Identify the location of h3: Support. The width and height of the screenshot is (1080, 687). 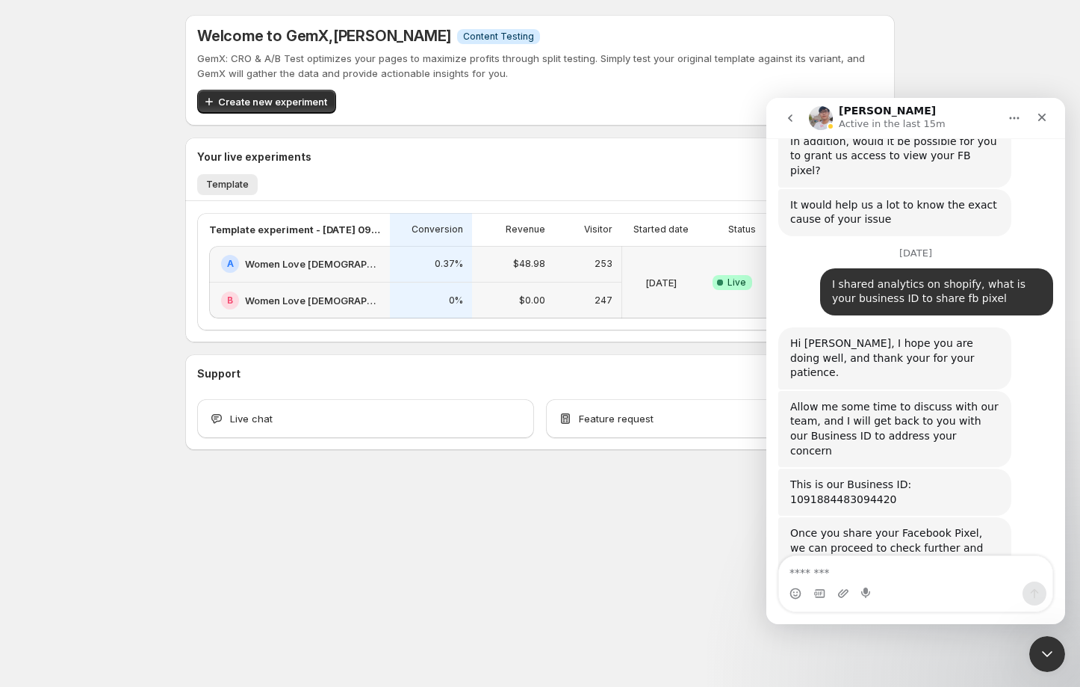
(219, 374).